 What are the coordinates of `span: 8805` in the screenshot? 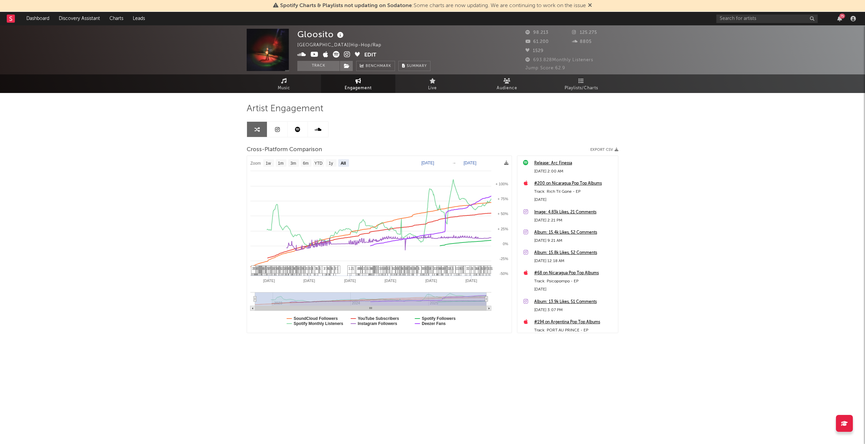 It's located at (582, 42).